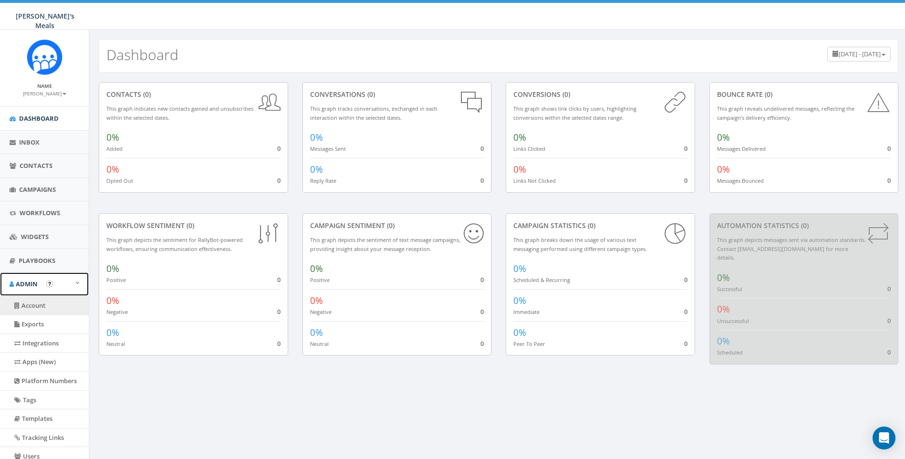 Image resolution: width=905 pixels, height=459 pixels. I want to click on div: Workflow Sentiment, so click(193, 226).